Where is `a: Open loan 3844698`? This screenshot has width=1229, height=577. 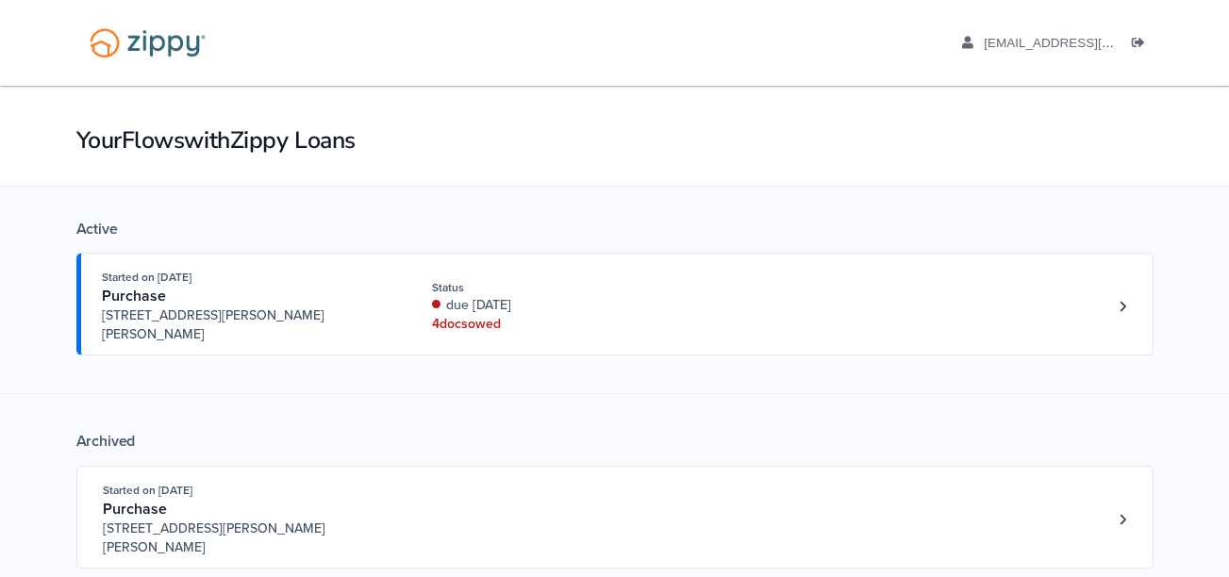
a: Open loan 3844698 is located at coordinates (615, 517).